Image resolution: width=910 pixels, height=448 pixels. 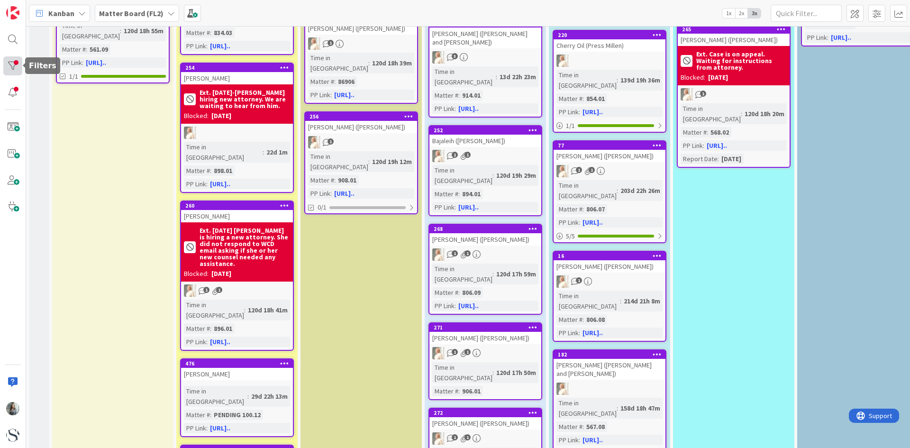 I want to click on div: 260, so click(x=239, y=206).